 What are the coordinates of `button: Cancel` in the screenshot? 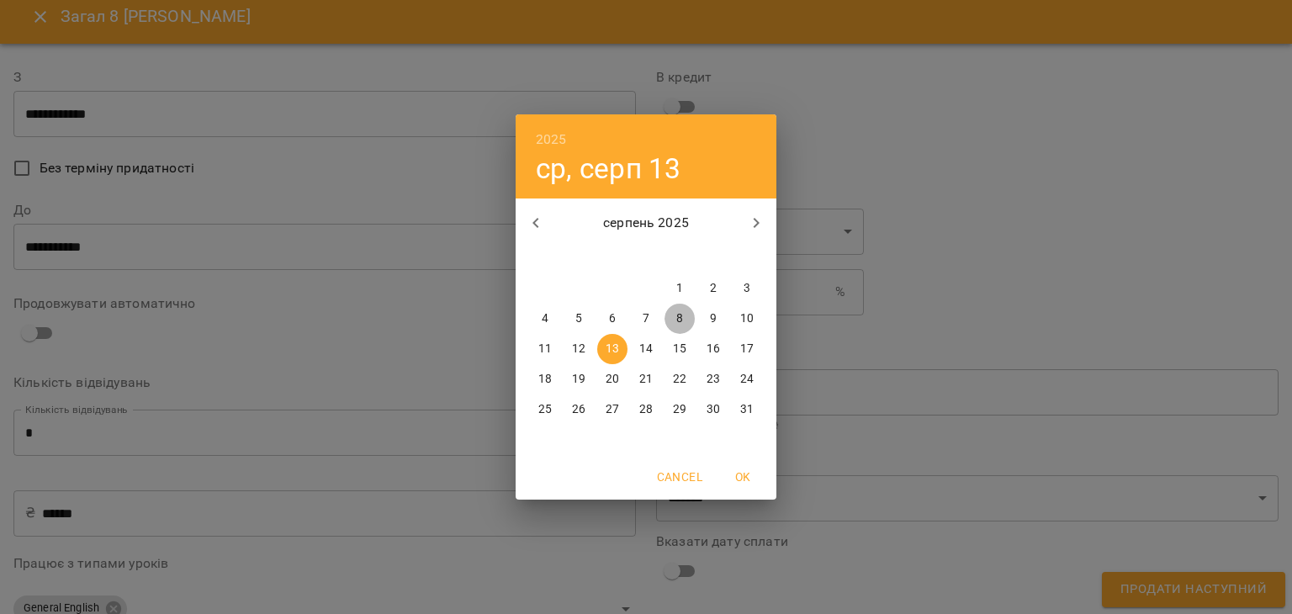 It's located at (680, 477).